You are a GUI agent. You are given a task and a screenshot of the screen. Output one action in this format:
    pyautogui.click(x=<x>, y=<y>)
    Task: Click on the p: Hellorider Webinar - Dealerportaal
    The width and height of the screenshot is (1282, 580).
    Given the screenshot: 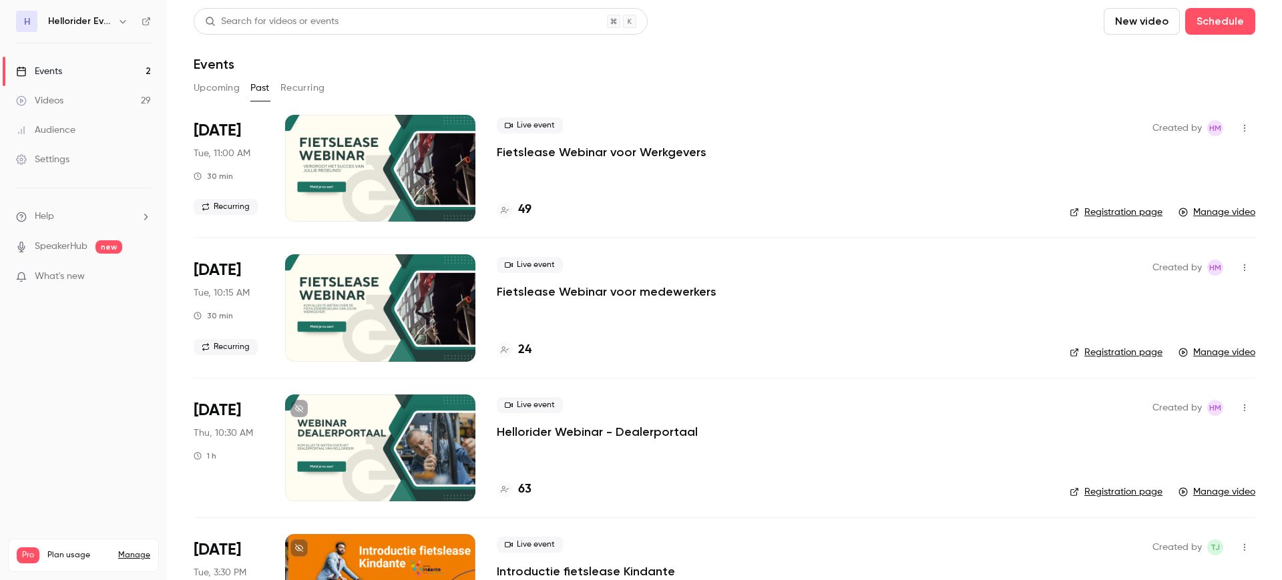 What is the action you would take?
    pyautogui.click(x=597, y=432)
    